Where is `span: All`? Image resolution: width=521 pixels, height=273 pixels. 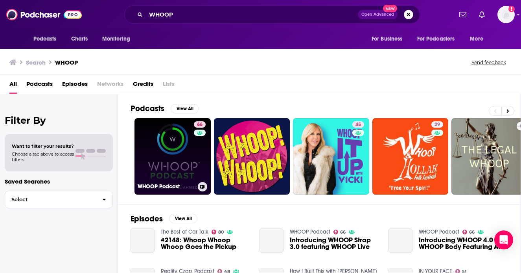
span: All is located at coordinates (13, 85).